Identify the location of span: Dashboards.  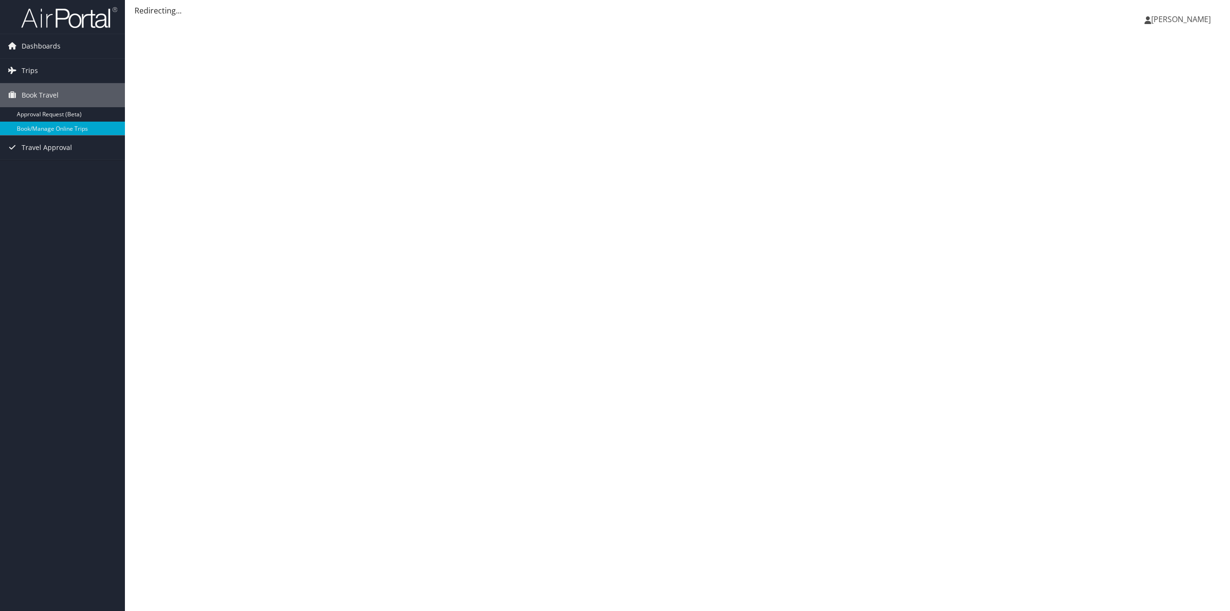
(41, 46).